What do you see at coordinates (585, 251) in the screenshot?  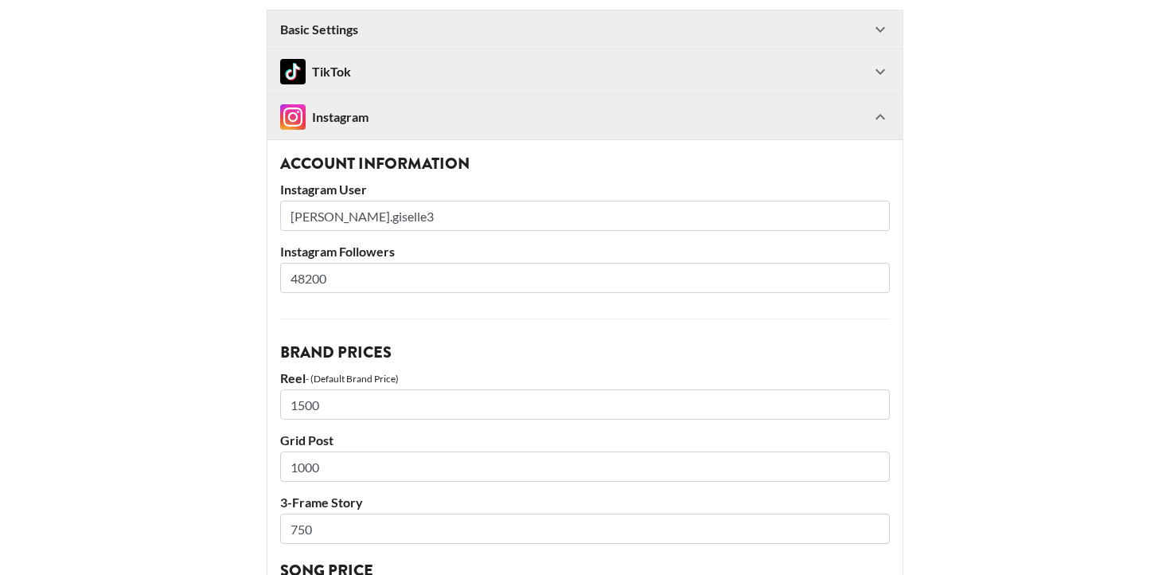 I see `label: Instagram Followers` at bounding box center [585, 251].